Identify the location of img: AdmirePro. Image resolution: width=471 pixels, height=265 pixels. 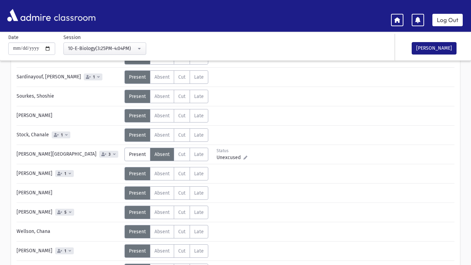
(29, 15).